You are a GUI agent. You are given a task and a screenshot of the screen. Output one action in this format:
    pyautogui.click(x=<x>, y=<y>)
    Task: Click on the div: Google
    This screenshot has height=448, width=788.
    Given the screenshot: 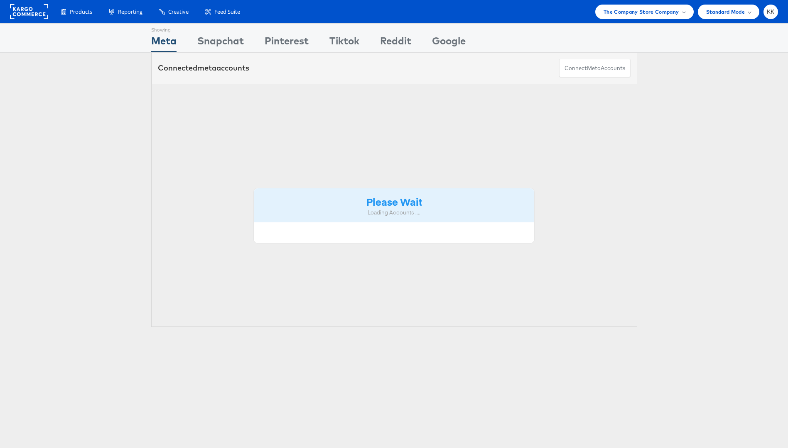 What is the action you would take?
    pyautogui.click(x=448, y=43)
    